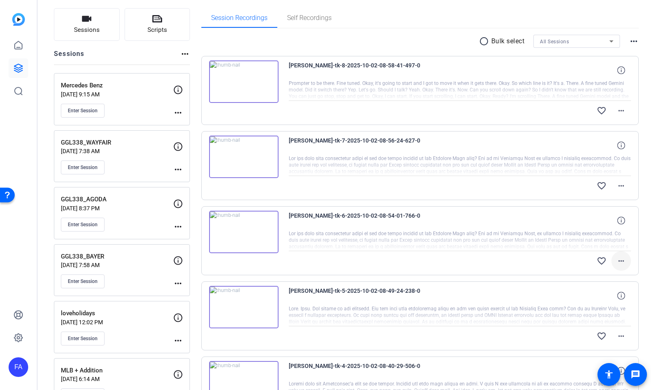  I want to click on mat-icon: message, so click(635, 374).